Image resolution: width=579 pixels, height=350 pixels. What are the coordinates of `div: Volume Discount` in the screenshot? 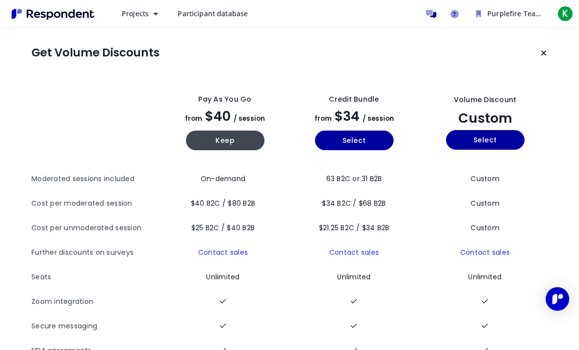 It's located at (485, 100).